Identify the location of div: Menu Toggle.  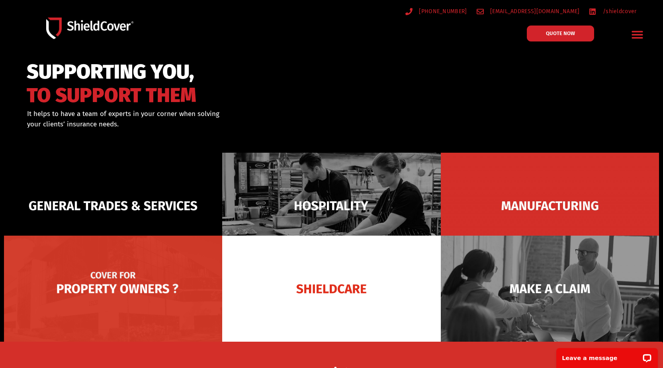
(638, 34).